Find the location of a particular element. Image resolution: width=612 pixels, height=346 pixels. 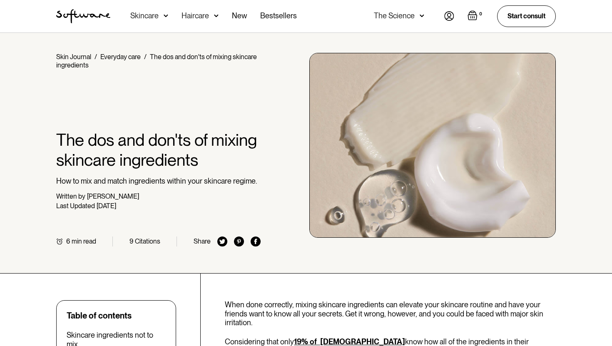

div: Table of contents is located at coordinates (99, 316).